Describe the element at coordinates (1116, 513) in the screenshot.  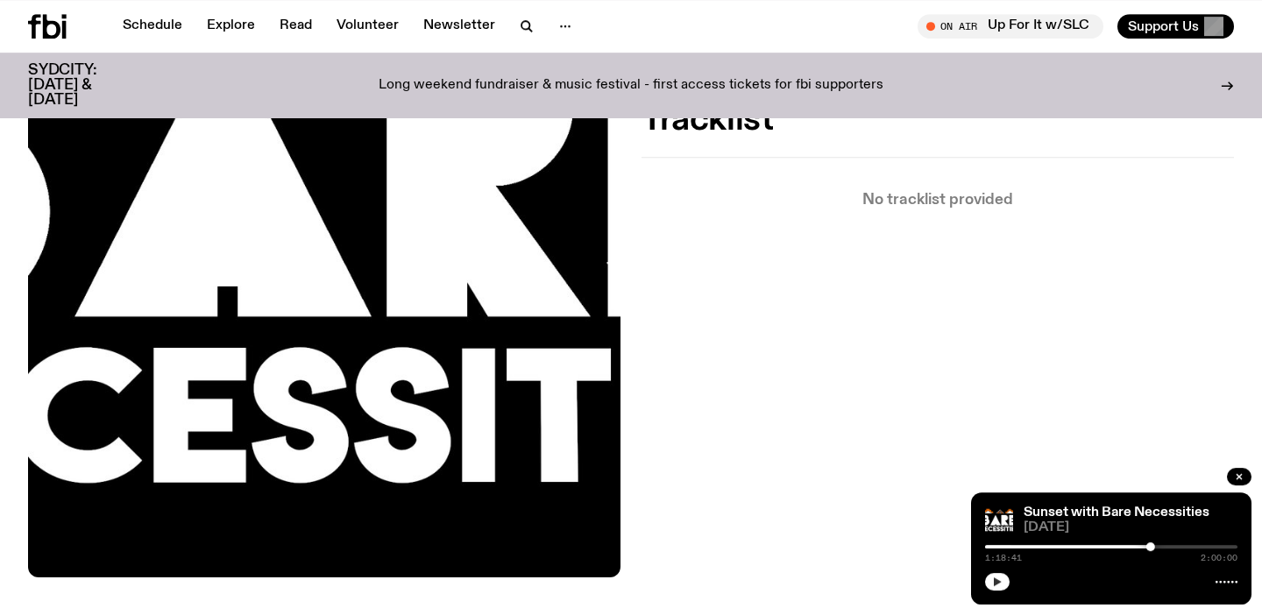
I see `a: Sunset with Bare Necessities` at that location.